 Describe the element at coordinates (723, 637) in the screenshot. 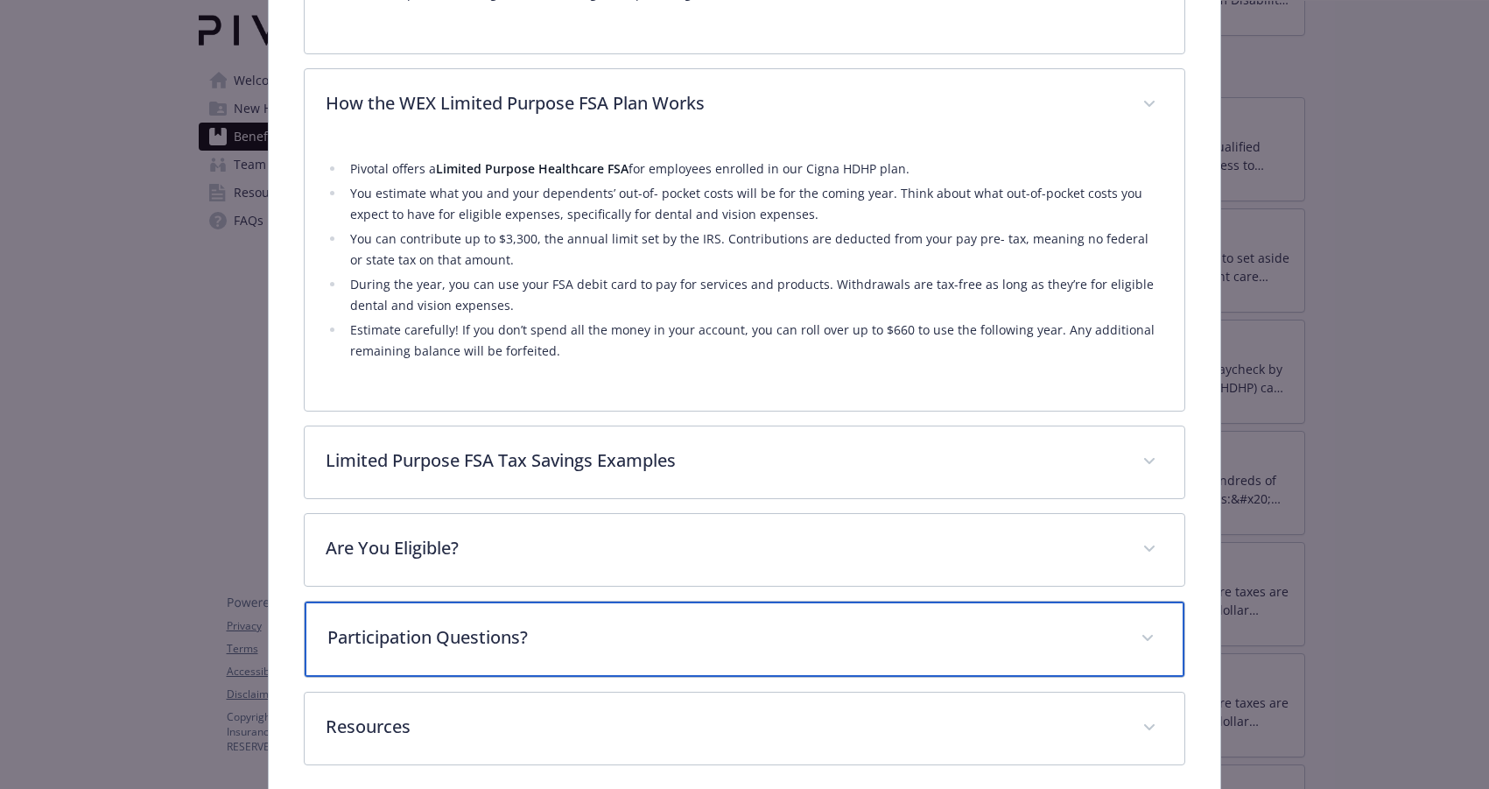

I see `p: Participation Questions?` at that location.